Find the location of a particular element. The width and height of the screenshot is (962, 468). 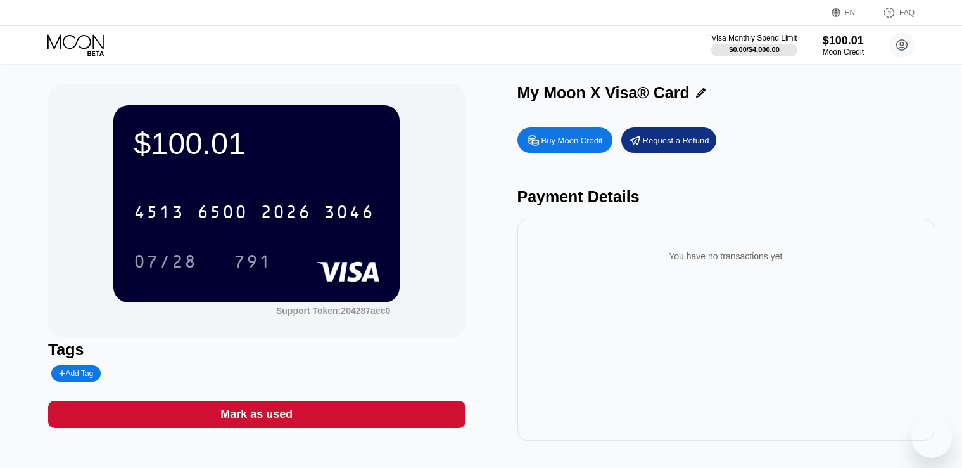

div: Visa Monthly Spend Limit is located at coordinates (754, 38).